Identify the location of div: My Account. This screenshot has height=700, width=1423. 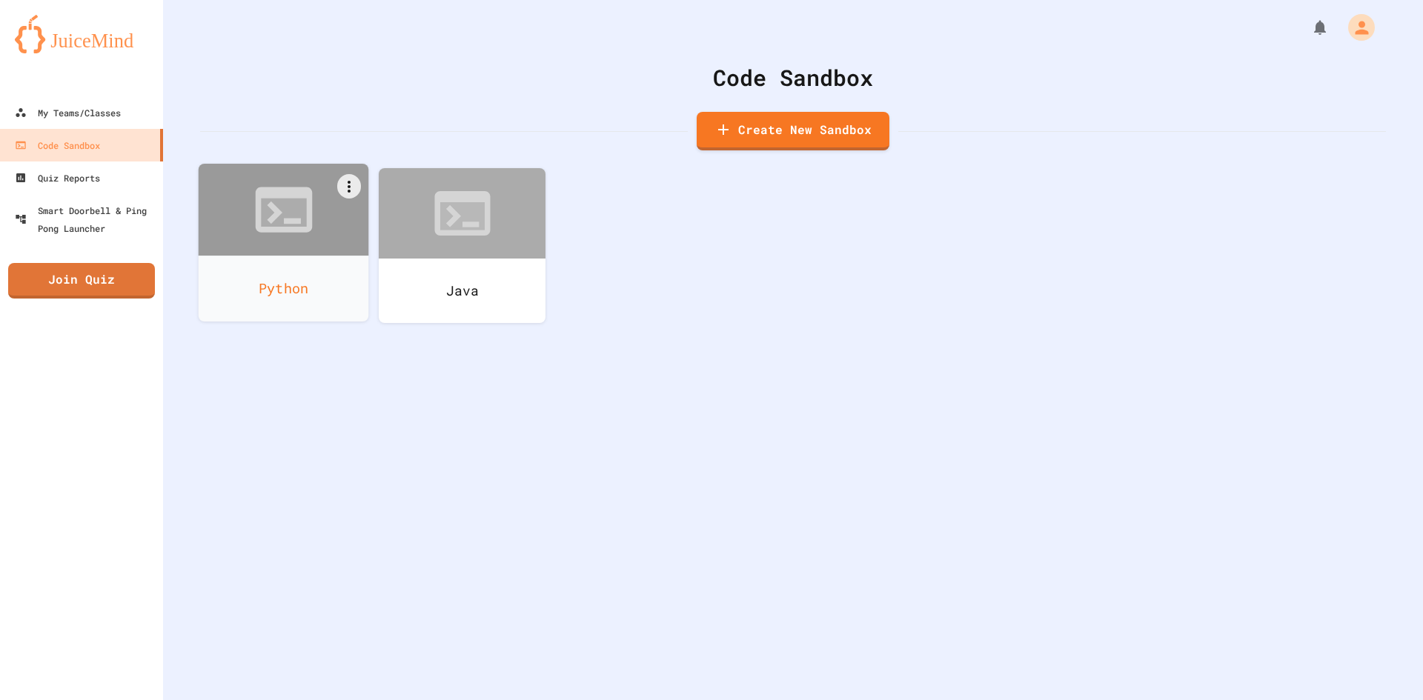
(1355, 27).